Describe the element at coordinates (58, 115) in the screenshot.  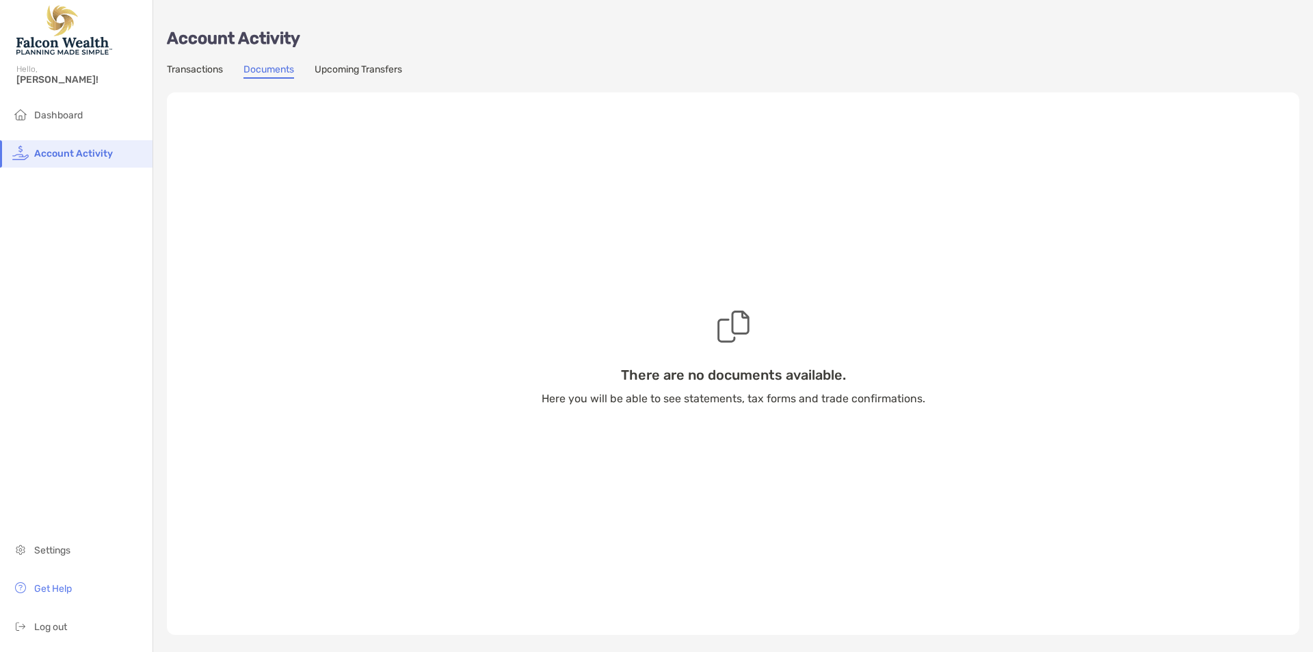
I see `span: Dashboard` at that location.